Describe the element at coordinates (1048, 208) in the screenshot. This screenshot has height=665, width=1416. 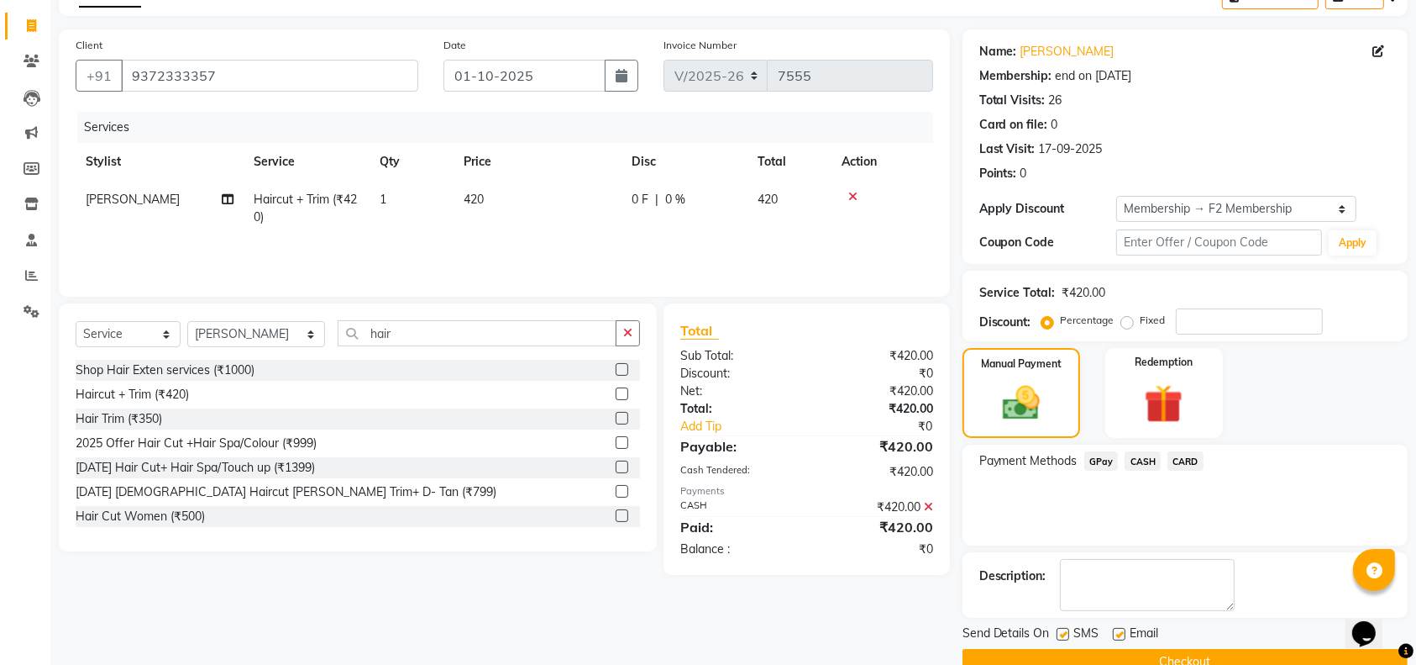
I see `div: Apply Discount` at that location.